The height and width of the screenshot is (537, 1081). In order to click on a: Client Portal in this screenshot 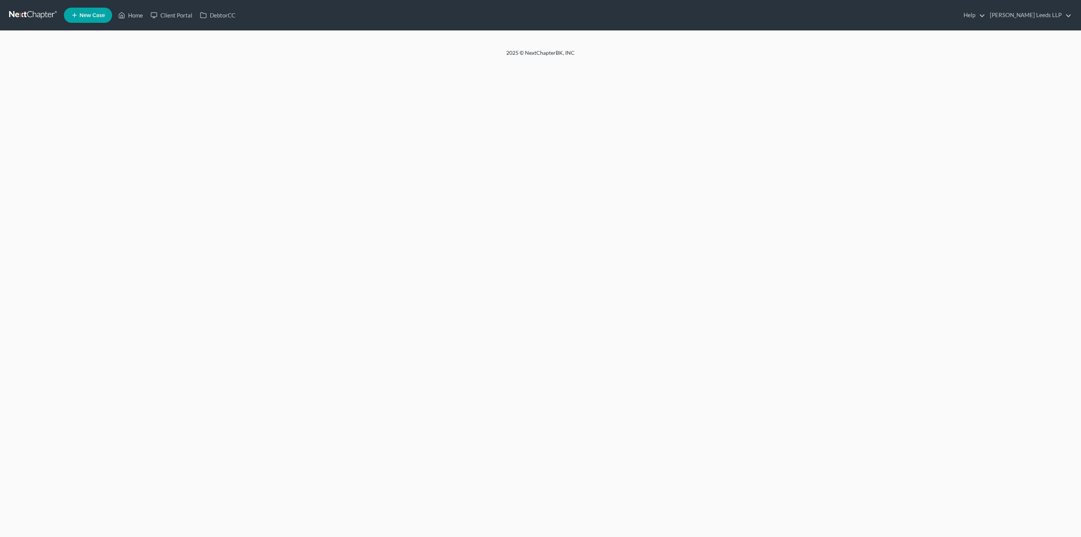, I will do `click(171, 15)`.